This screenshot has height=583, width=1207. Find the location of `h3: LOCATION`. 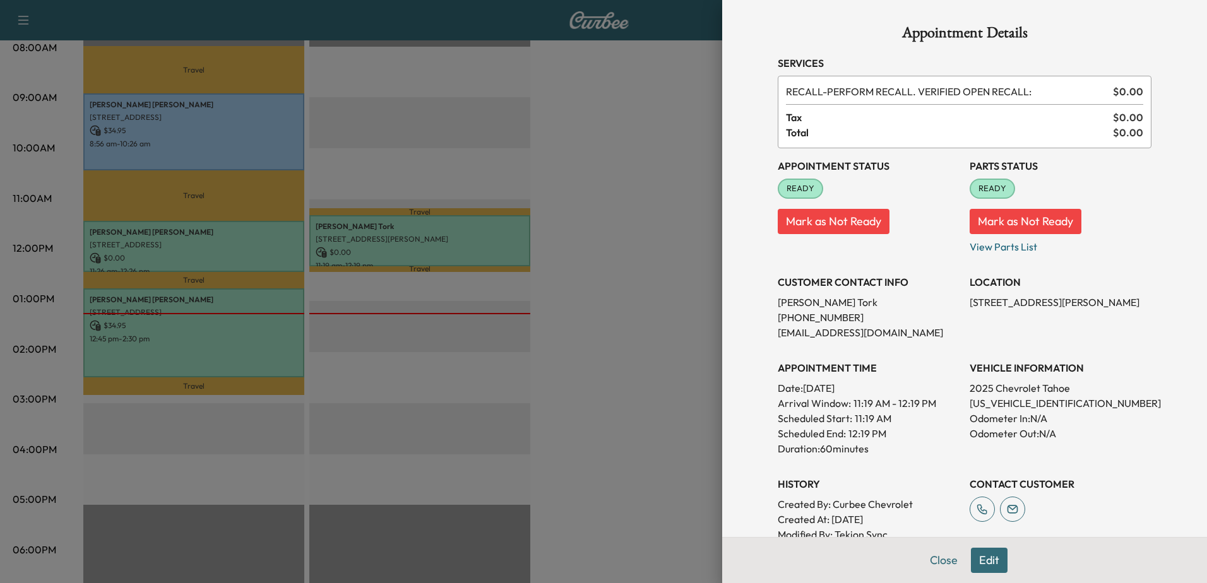

h3: LOCATION is located at coordinates (1061, 282).